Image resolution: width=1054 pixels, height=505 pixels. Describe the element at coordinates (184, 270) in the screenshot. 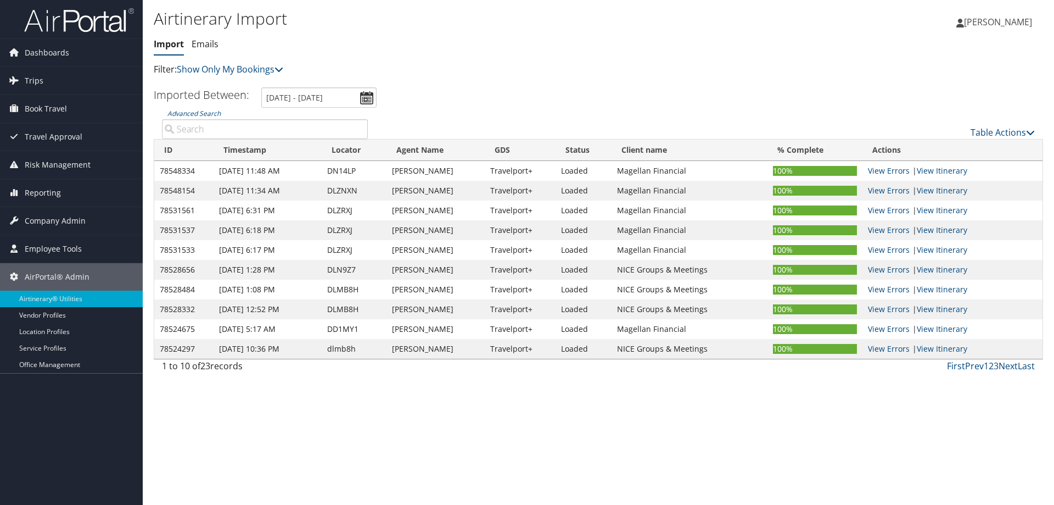

I see `td: 78528656` at that location.